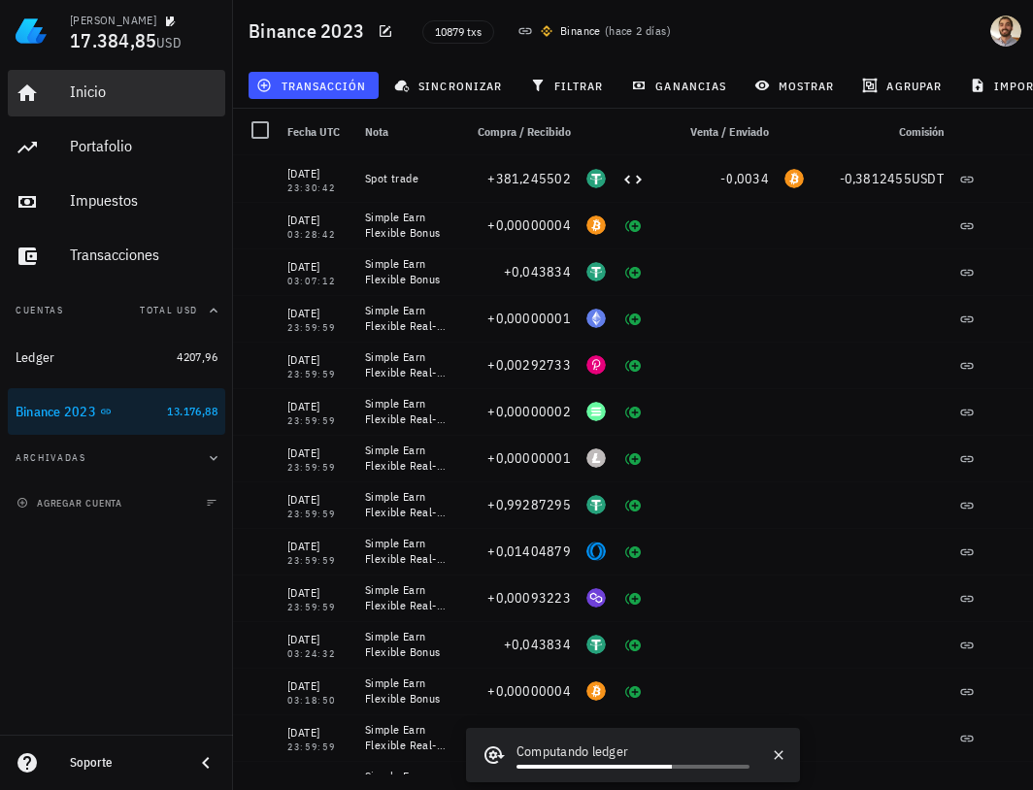  Describe the element at coordinates (116, 311) in the screenshot. I see `button: CuentasTotal USD` at that location.